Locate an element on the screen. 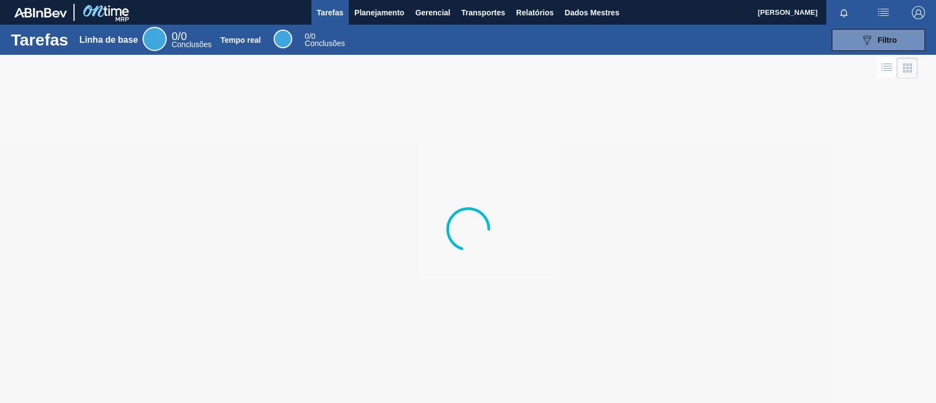 This screenshot has height=403, width=936. font: Relatórios is located at coordinates (535, 13).